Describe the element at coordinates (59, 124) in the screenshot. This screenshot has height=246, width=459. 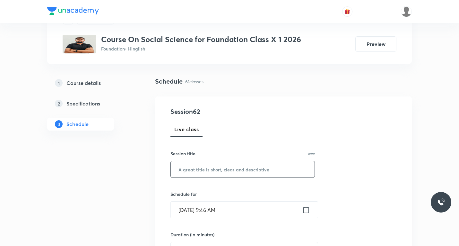
I see `p: 3` at that location.